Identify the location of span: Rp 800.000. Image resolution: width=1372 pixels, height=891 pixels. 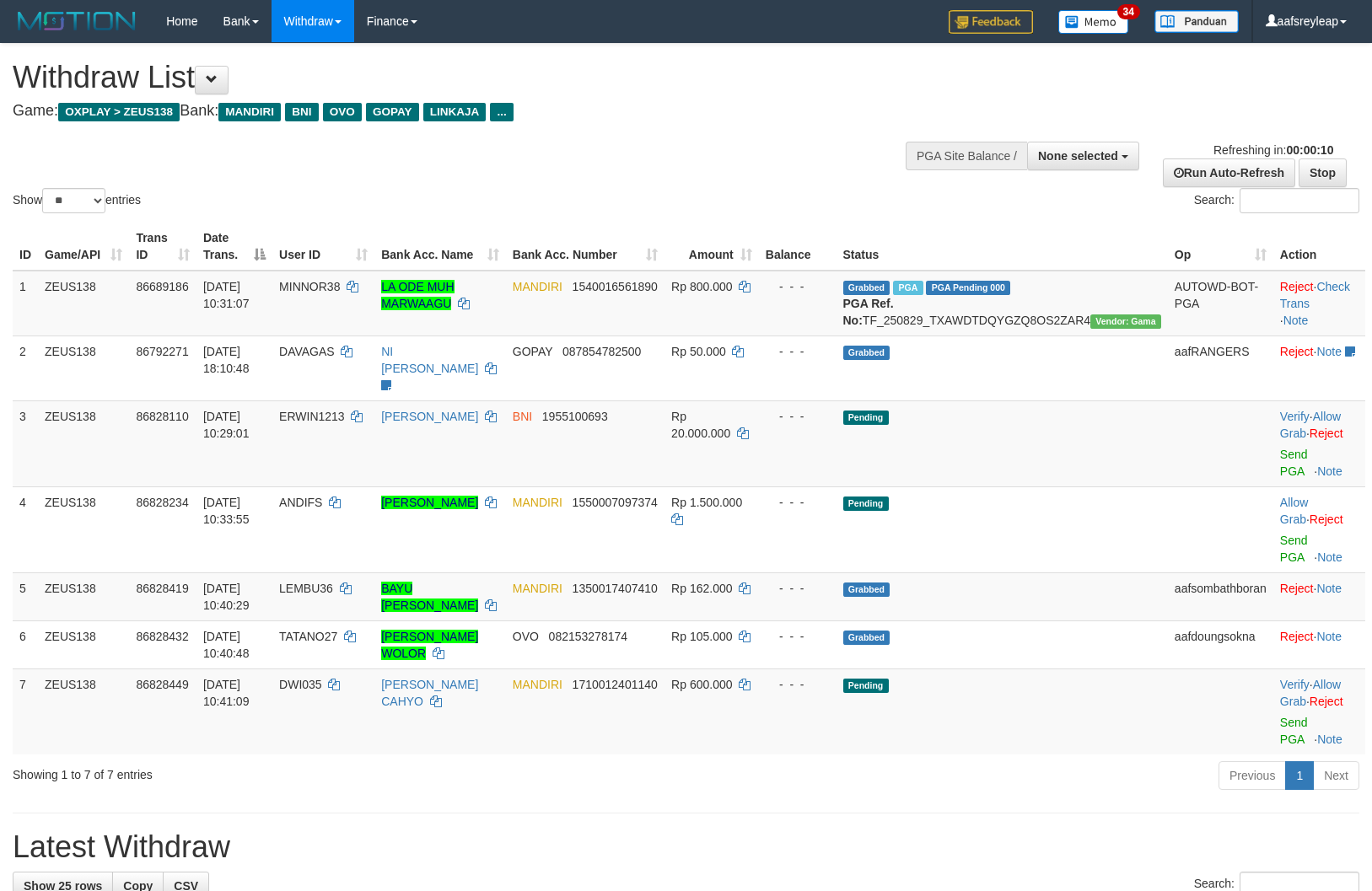
(702, 286).